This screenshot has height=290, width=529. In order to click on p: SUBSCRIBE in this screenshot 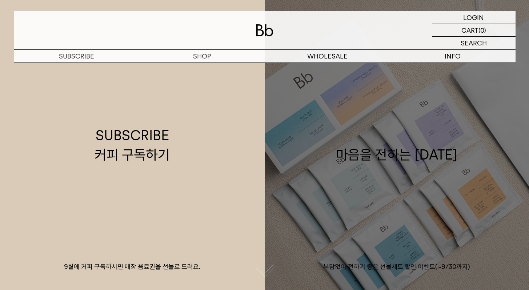, I will do `click(76, 56)`.